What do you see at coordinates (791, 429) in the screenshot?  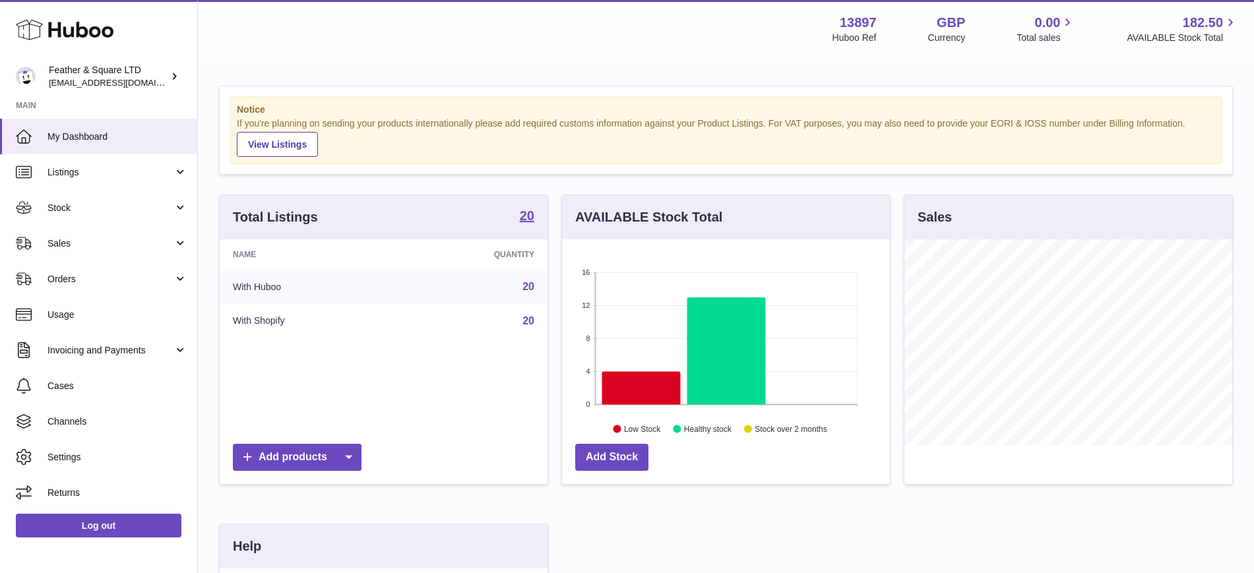 I see `text: Stock over 2 months` at bounding box center [791, 429].